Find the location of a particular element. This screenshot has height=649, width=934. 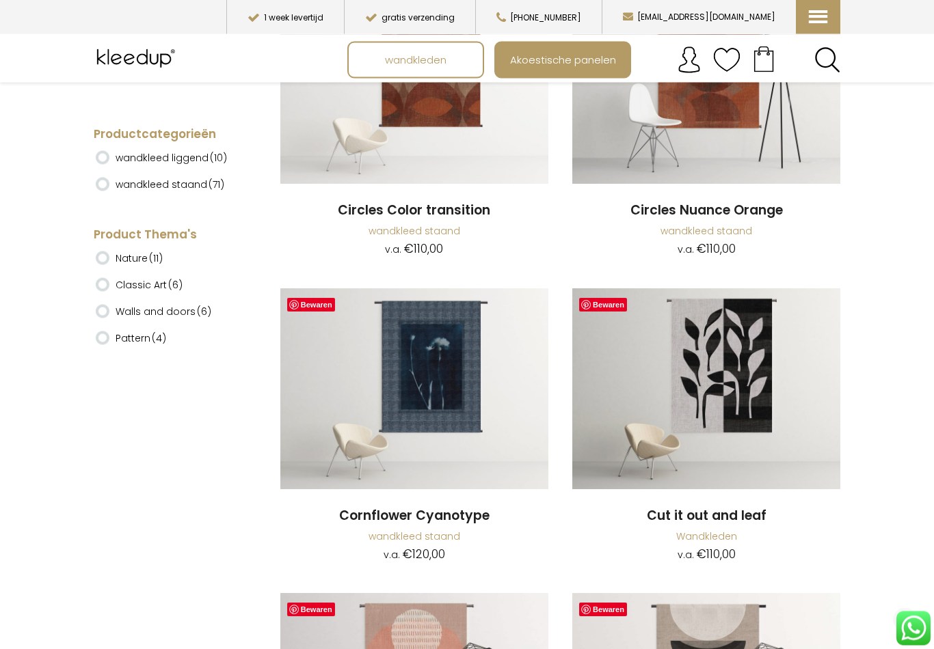

a: Cut it out and leaf is located at coordinates (706, 517).